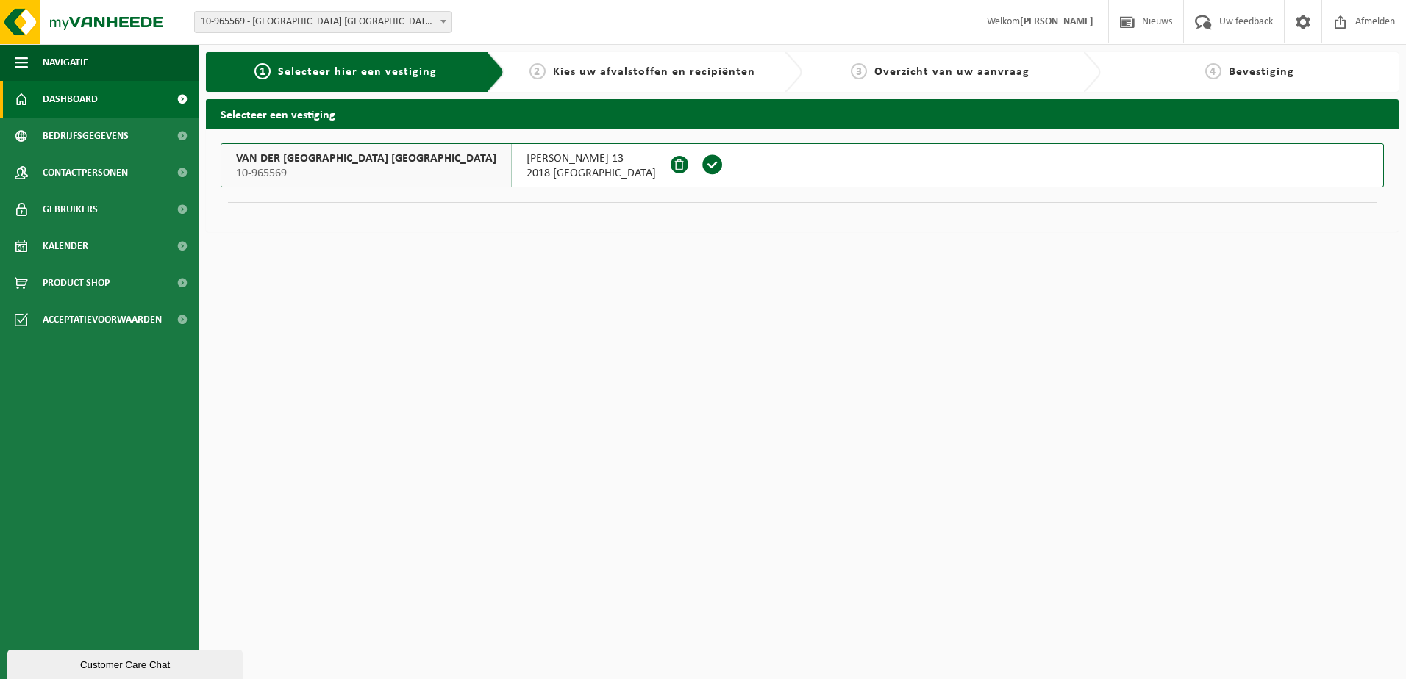  What do you see at coordinates (952, 72) in the screenshot?
I see `span: Overzicht van uw aanvraag` at bounding box center [952, 72].